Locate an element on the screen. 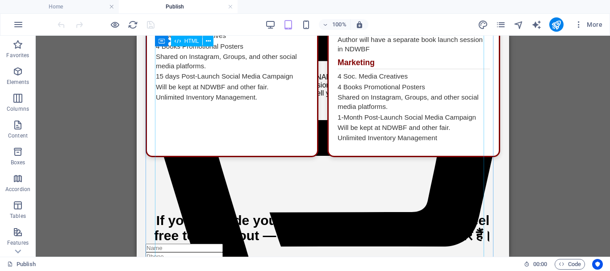  i: Design (Ctrl+Alt+Y) is located at coordinates (483, 25).